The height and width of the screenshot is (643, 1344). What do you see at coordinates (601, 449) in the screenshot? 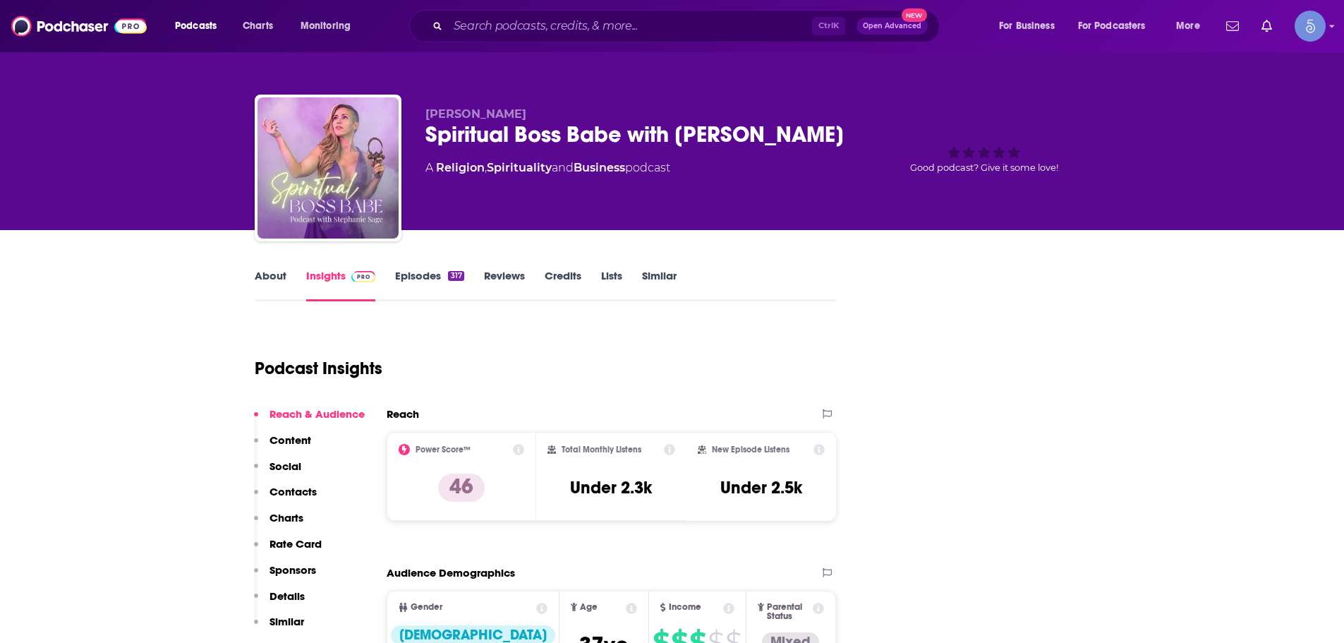
I see `h2: Total Monthly Listens` at bounding box center [601, 449].